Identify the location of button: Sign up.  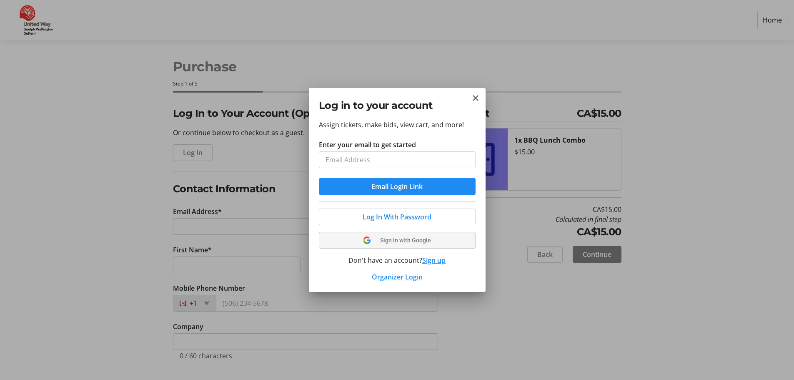
(434, 260).